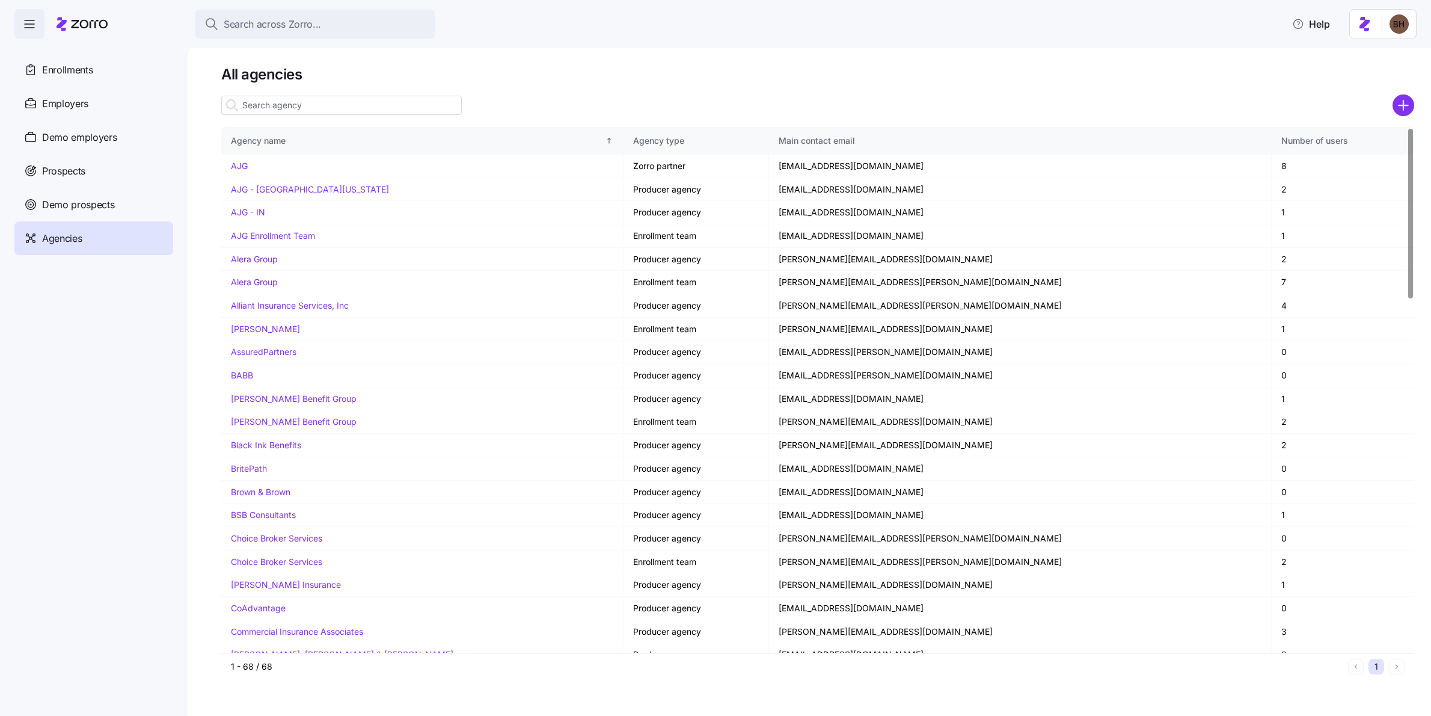 This screenshot has width=1431, height=716. Describe the element at coordinates (248, 212) in the screenshot. I see `a: AJG - IN` at that location.